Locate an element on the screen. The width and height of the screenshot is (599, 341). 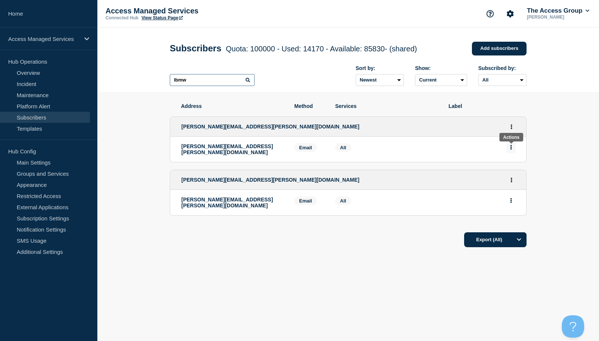
select: Sort by is located at coordinates (380, 80).